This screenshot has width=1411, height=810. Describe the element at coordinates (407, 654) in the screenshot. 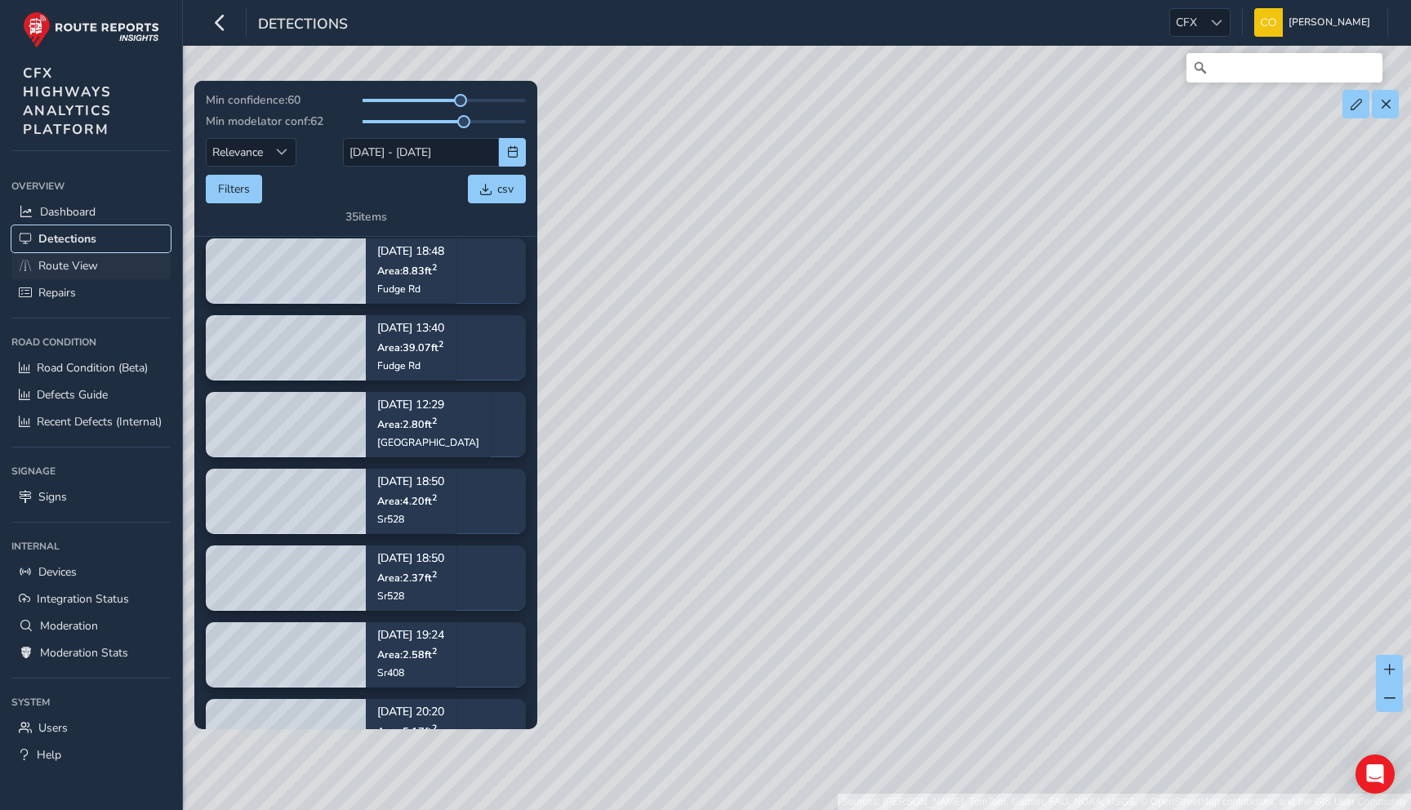

I see `span: Area: 2.58 ft` at that location.